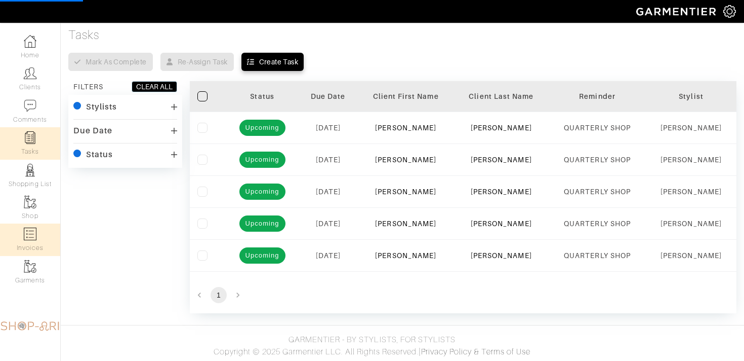 The image size is (744, 361). Describe the element at coordinates (30, 233) in the screenshot. I see `img: orders-icon-0abe47150d42831381b5fb84f609e132dff9fe21cb692f30cb5eec754e2cba89.png` at that location.